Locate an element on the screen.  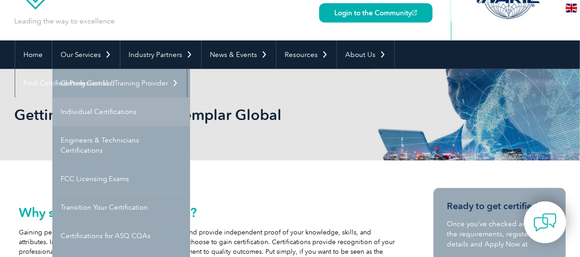
a: Engineers & Technicians Certifications is located at coordinates (121, 145).